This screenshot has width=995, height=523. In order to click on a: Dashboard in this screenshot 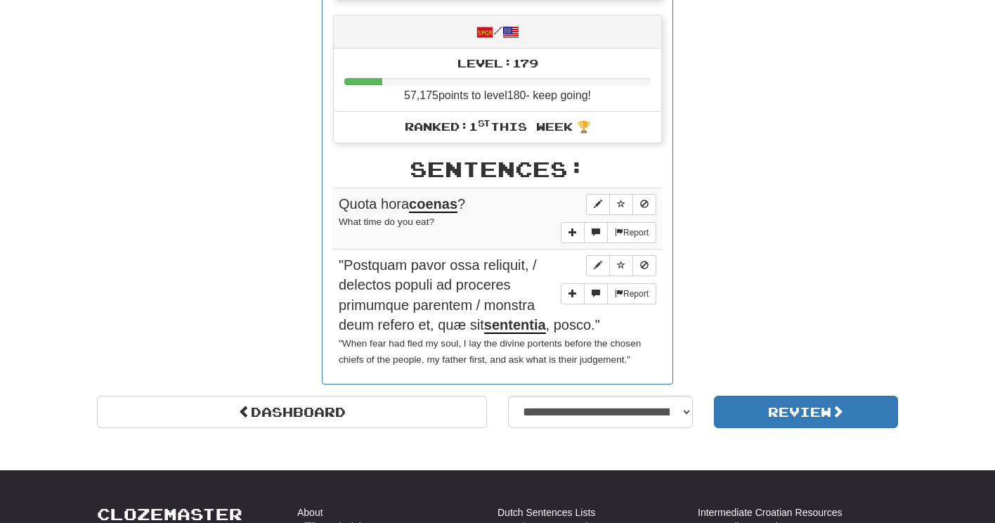, I will do `click(292, 412)`.